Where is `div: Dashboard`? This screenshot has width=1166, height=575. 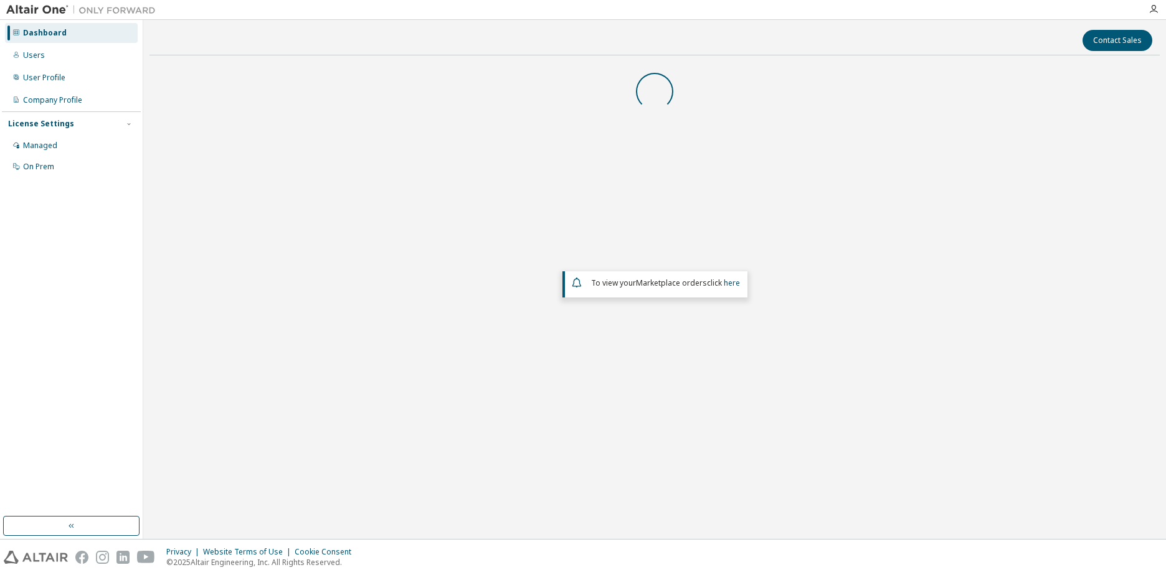
div: Dashboard is located at coordinates (45, 33).